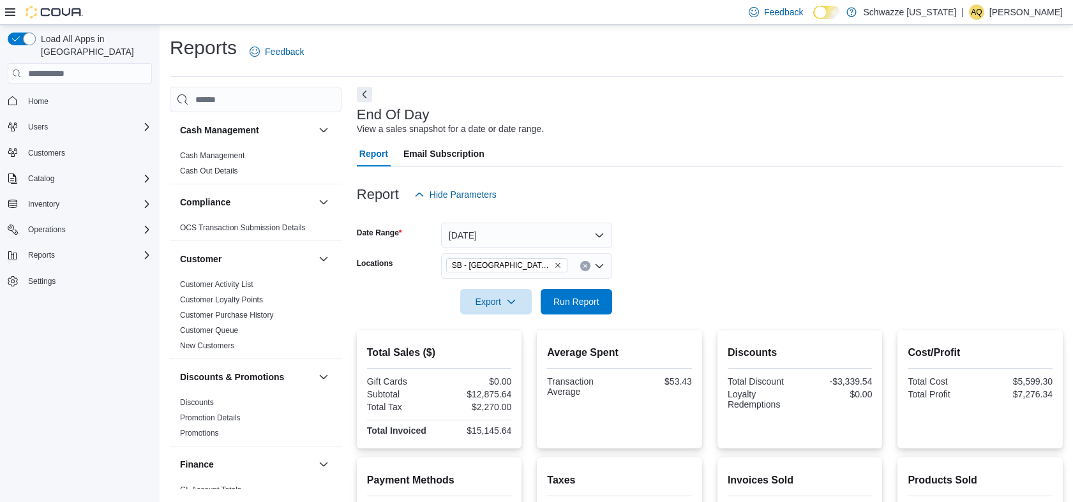 This screenshot has height=502, width=1073. Describe the element at coordinates (619, 480) in the screenshot. I see `h2: Taxes` at that location.